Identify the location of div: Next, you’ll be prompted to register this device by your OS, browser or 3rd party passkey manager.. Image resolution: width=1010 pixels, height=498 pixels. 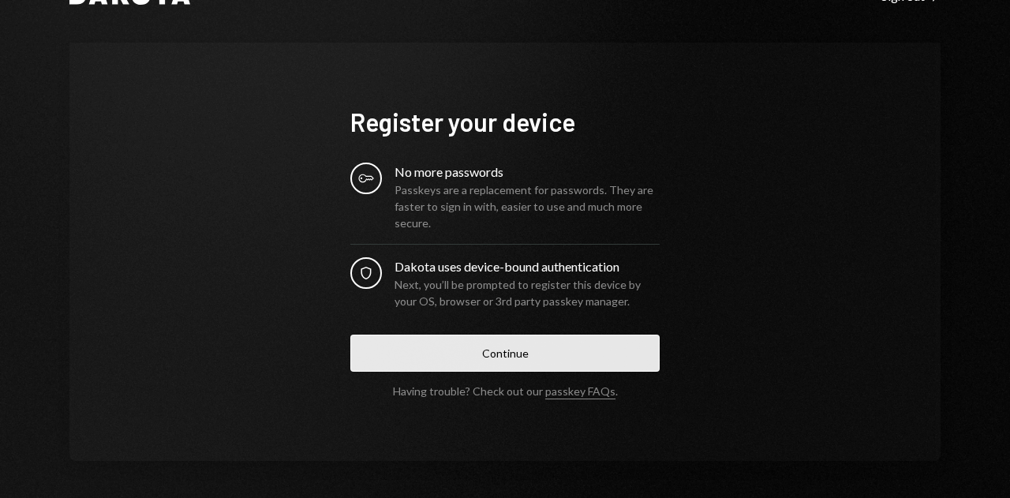
(527, 293).